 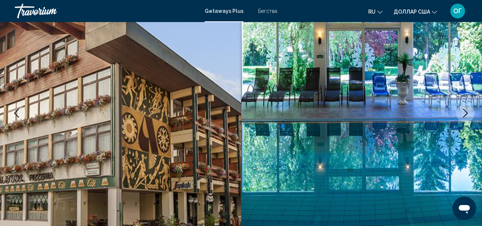 What do you see at coordinates (224, 11) in the screenshot?
I see `a: Getaways Plus` at bounding box center [224, 11].